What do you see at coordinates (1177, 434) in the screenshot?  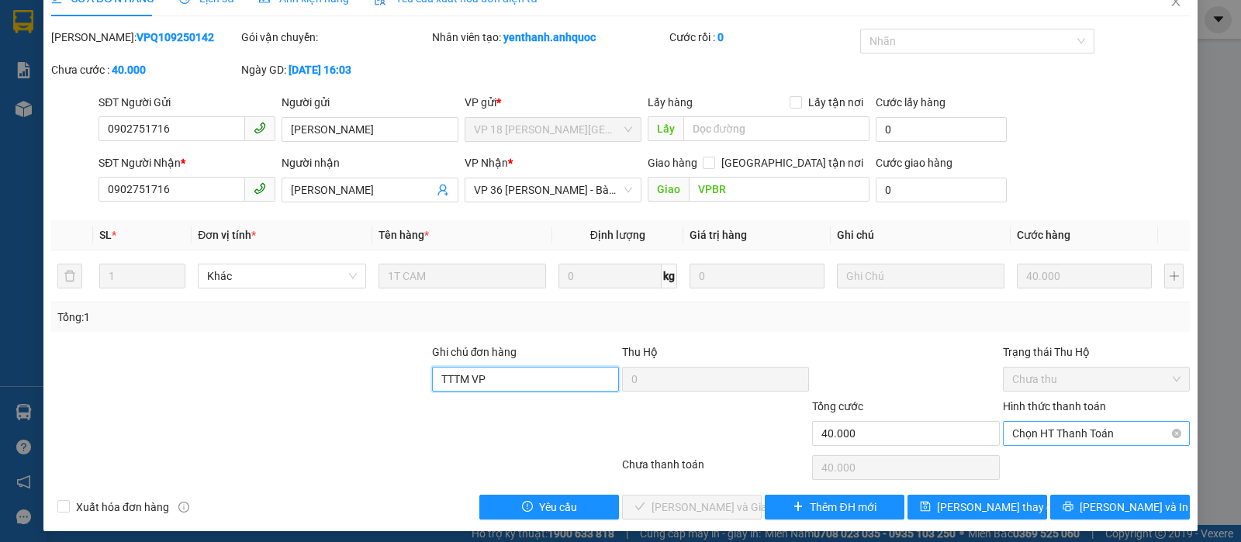 I see `span: close-circle` at bounding box center [1177, 434].